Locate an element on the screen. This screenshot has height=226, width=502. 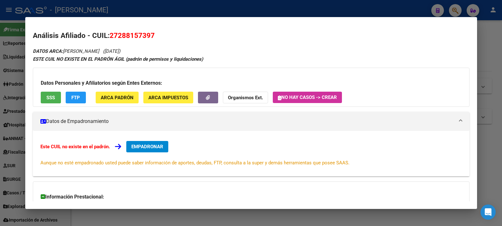
span: 27288157397 is located at coordinates (132, 35).